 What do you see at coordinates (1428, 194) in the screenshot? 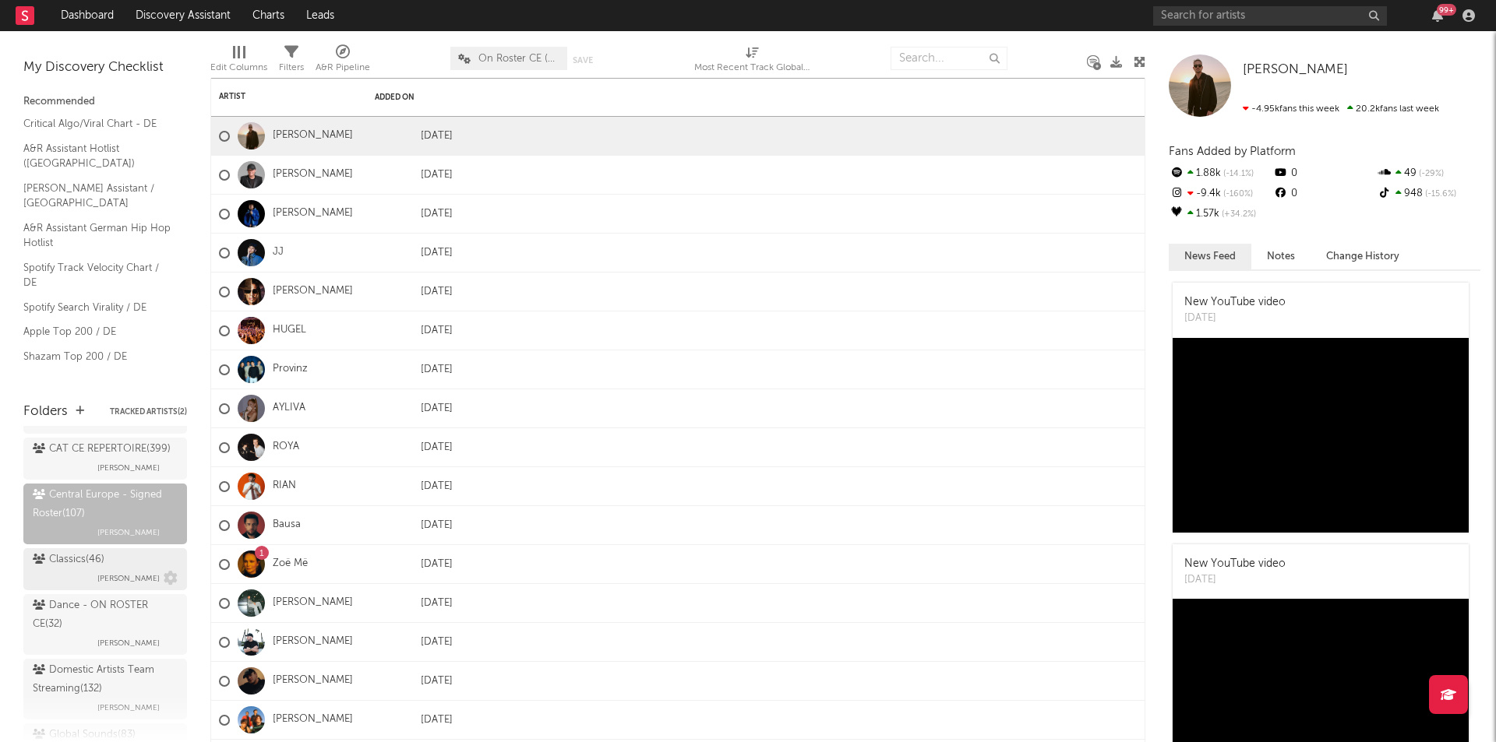
I see `div: 948` at bounding box center [1428, 194].